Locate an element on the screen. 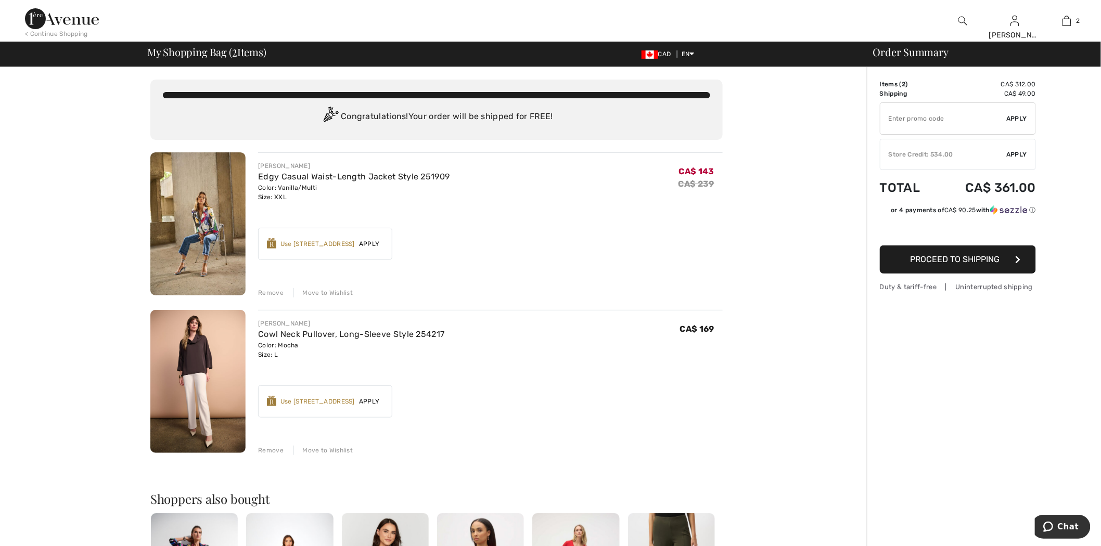  a: Cowl Neck Pullover, Long-Sleeve Style 254217 is located at coordinates (351, 334).